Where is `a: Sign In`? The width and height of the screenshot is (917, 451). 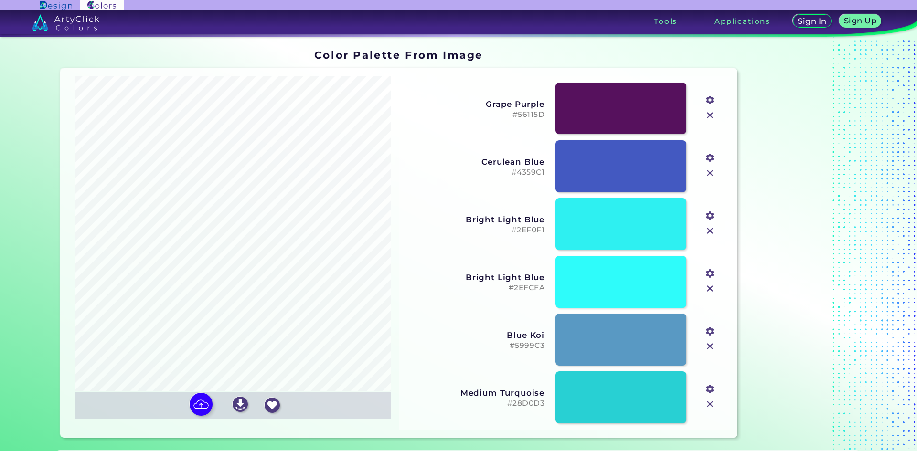 a: Sign In is located at coordinates (812, 21).